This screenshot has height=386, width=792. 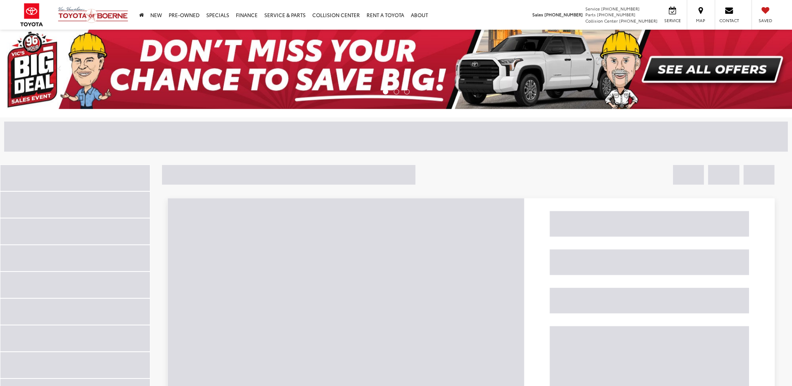 I want to click on span: Parts, so click(x=590, y=14).